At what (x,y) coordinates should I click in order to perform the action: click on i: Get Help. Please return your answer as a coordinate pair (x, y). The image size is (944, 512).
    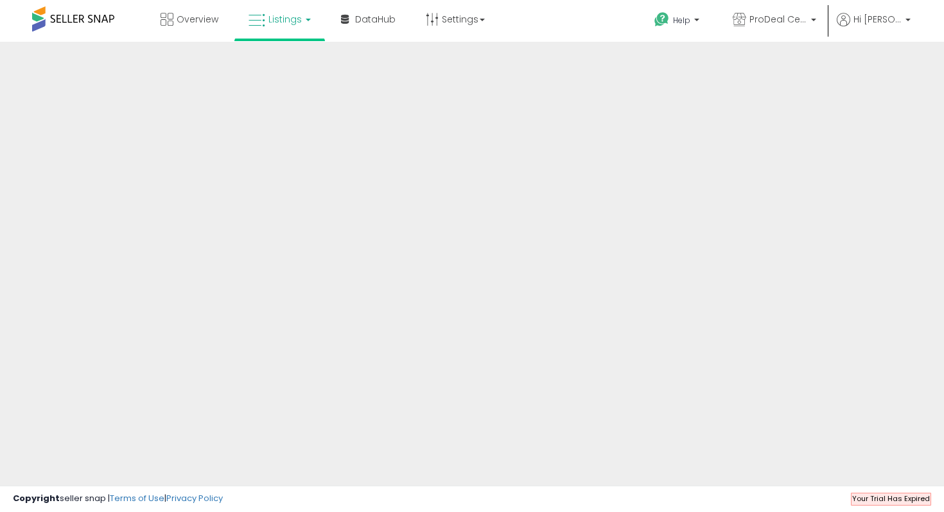
    Looking at the image, I should click on (661, 19).